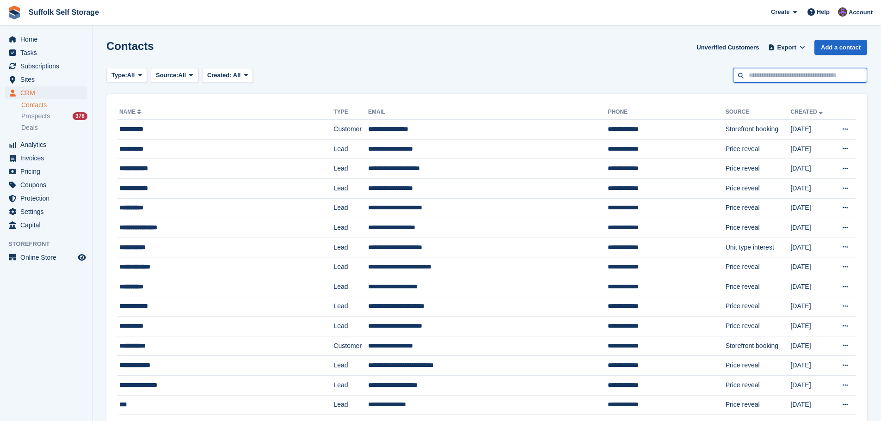  I want to click on span: Online Store, so click(48, 258).